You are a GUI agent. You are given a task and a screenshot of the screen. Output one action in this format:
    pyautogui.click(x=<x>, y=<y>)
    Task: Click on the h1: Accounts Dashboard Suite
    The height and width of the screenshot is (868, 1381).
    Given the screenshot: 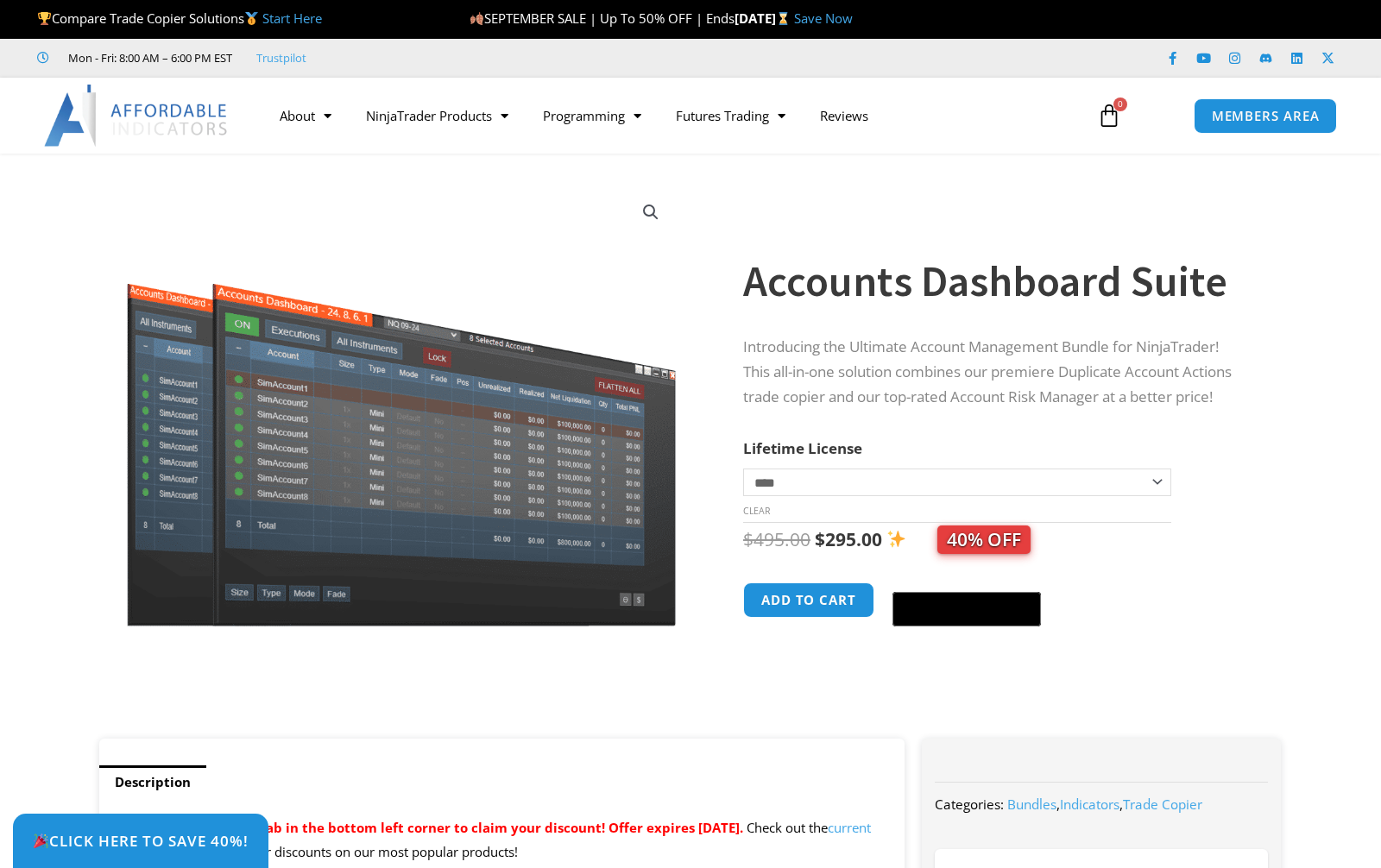 What is the action you would take?
    pyautogui.click(x=995, y=282)
    